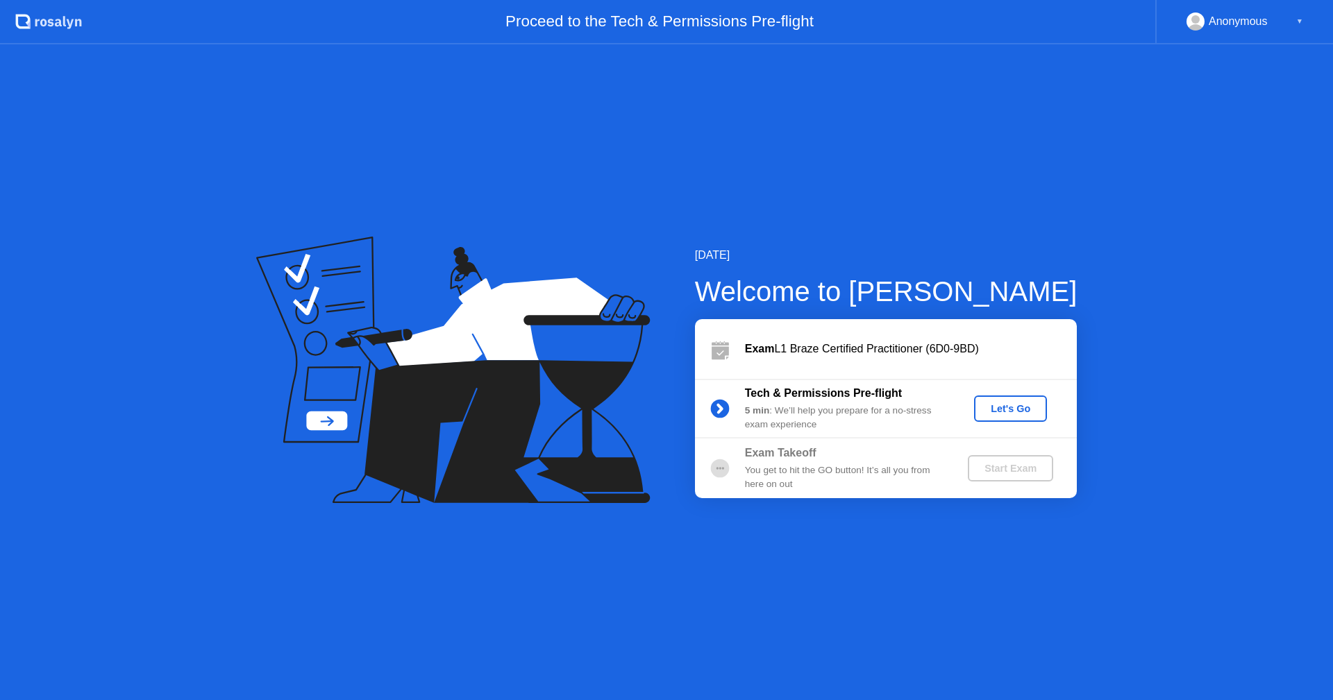 Image resolution: width=1333 pixels, height=700 pixels. Describe the element at coordinates (823, 393) in the screenshot. I see `b: Tech & Permissions Pre-flight` at that location.